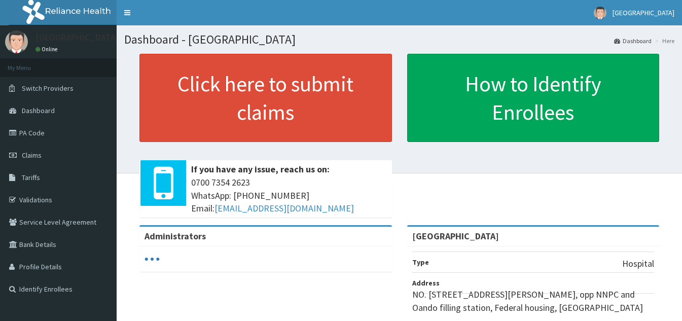  What do you see at coordinates (260, 169) in the screenshot?
I see `b: If you have any issue, reach us on:` at bounding box center [260, 169].